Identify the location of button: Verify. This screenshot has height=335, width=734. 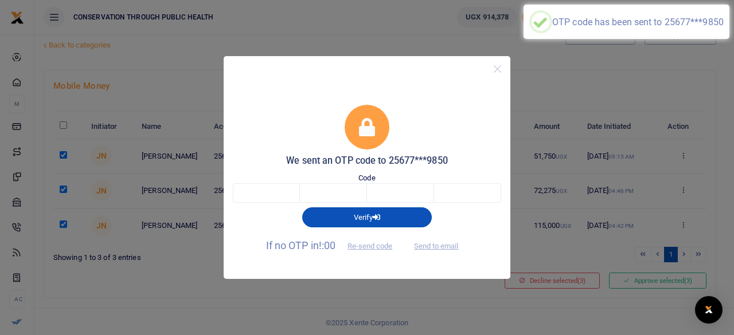
(367, 217).